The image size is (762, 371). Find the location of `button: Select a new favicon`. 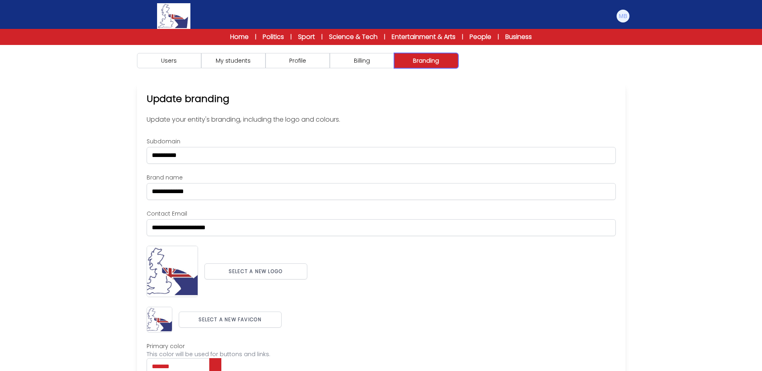

button: Select a new favicon is located at coordinates (230, 320).